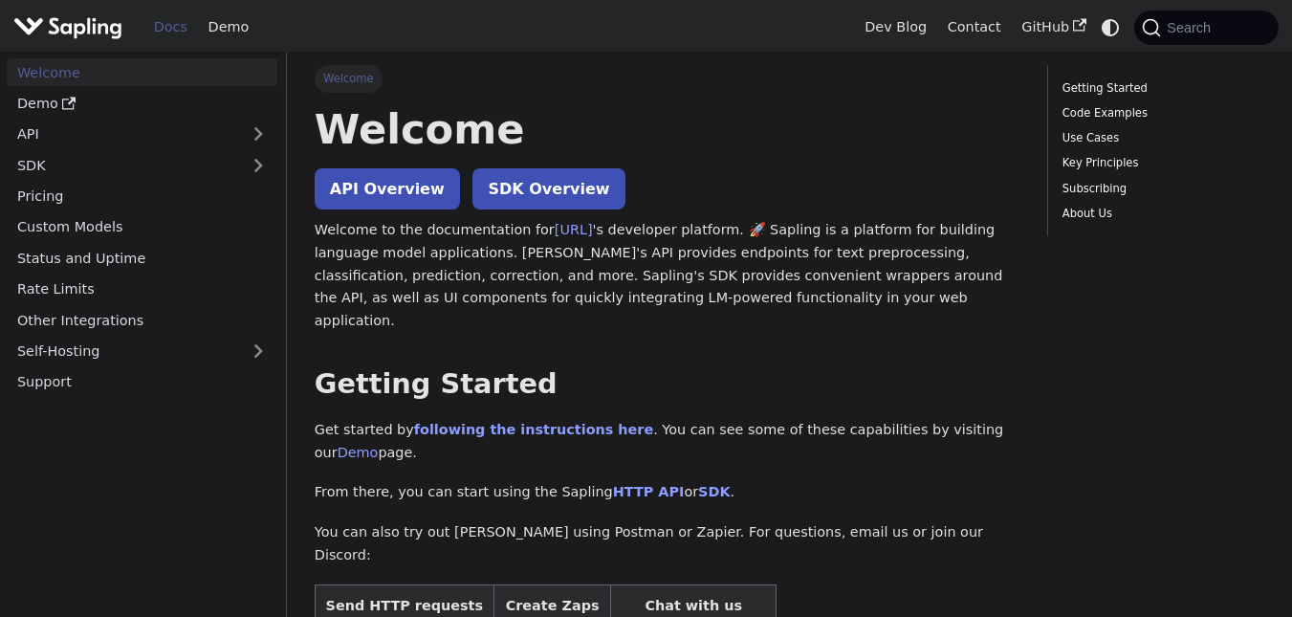 This screenshot has height=617, width=1292. I want to click on nav: Breadcrumbs, so click(668, 78).